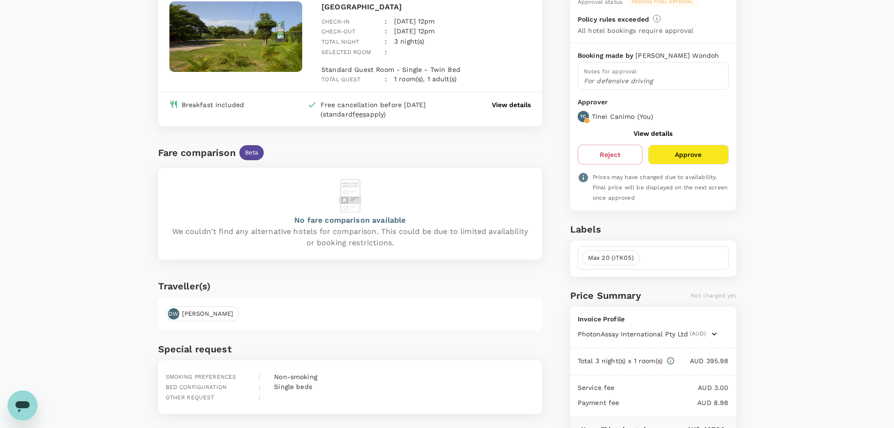 This screenshot has width=894, height=428. What do you see at coordinates (425, 79) in the screenshot?
I see `p: 1 room(s), 1 adult(s)` at bounding box center [425, 79].